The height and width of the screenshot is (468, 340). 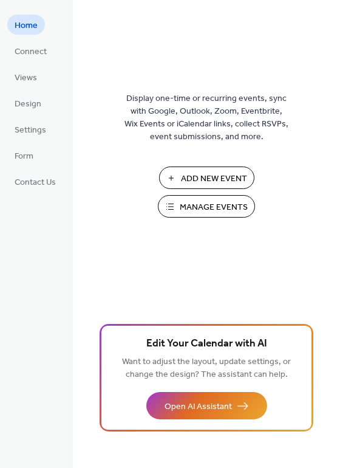 What do you see at coordinates (30, 50) in the screenshot?
I see `a: Connect` at bounding box center [30, 50].